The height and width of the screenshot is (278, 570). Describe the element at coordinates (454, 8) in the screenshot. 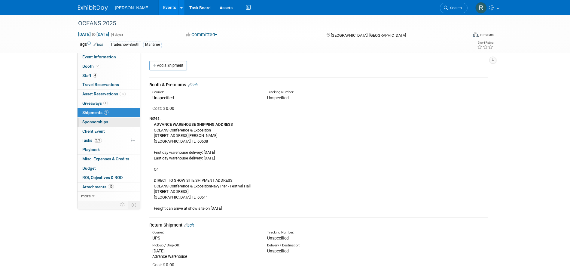

I see `a: Search` at that location.